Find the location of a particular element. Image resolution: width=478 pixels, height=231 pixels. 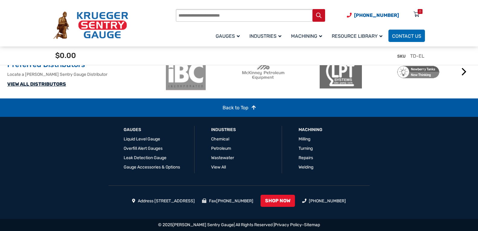

a: VIEW ALL DISTRIBUTORS is located at coordinates (36, 84).